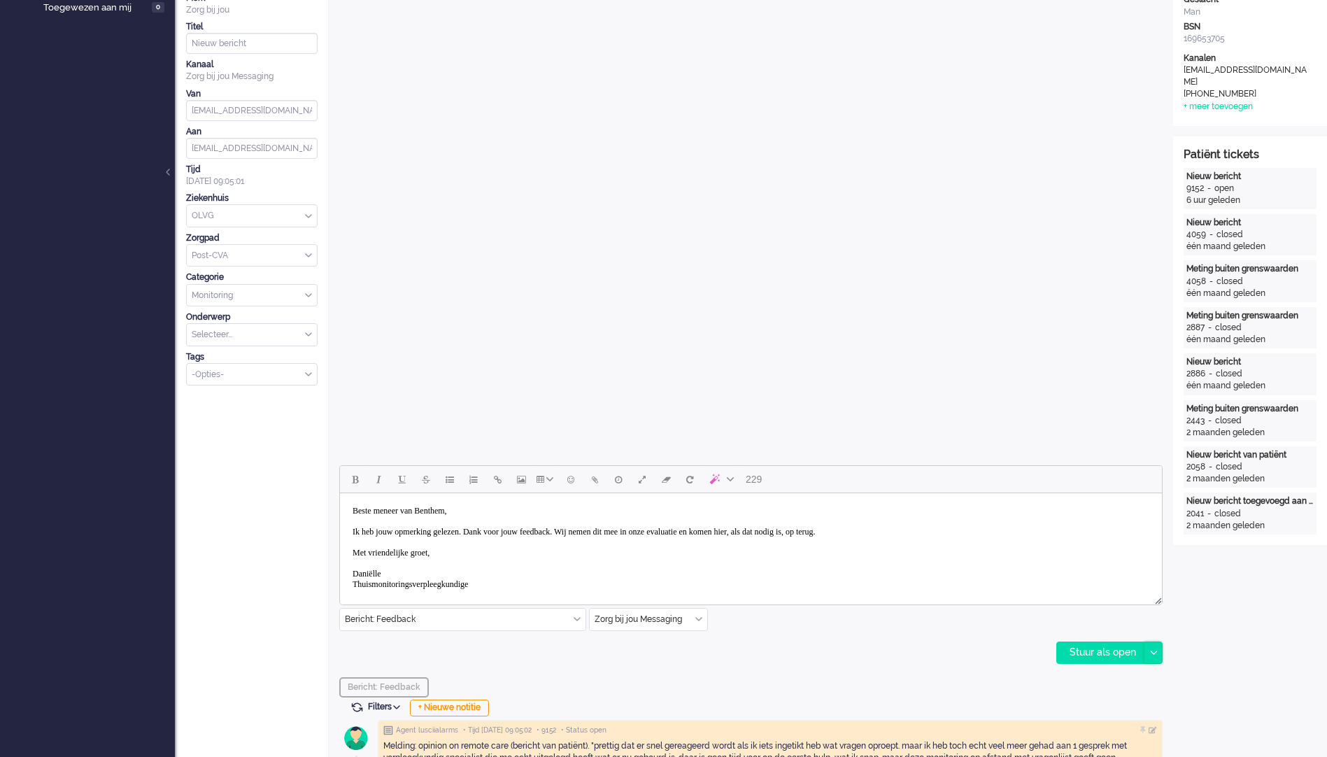 The width and height of the screenshot is (1327, 757). I want to click on div: Ziekenhuis, so click(252, 198).